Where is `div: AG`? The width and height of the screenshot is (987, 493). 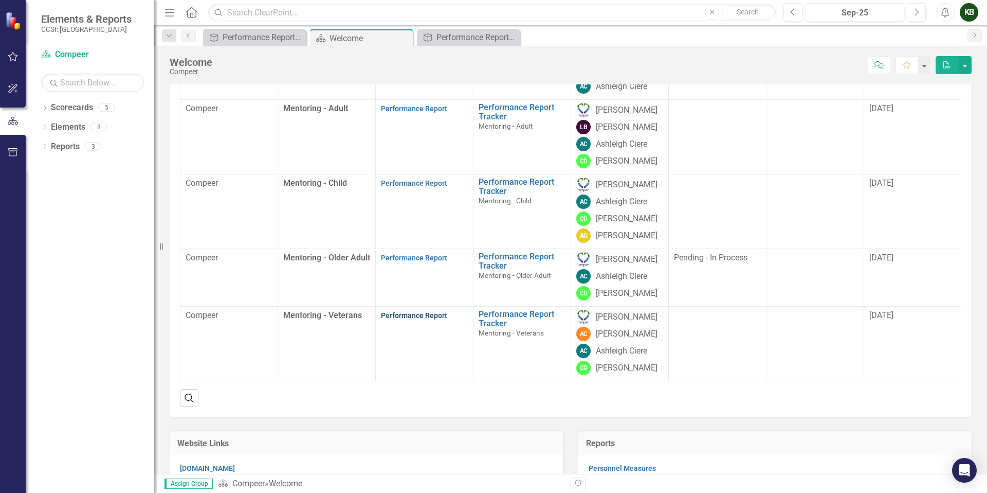 div: AG is located at coordinates (584, 236).